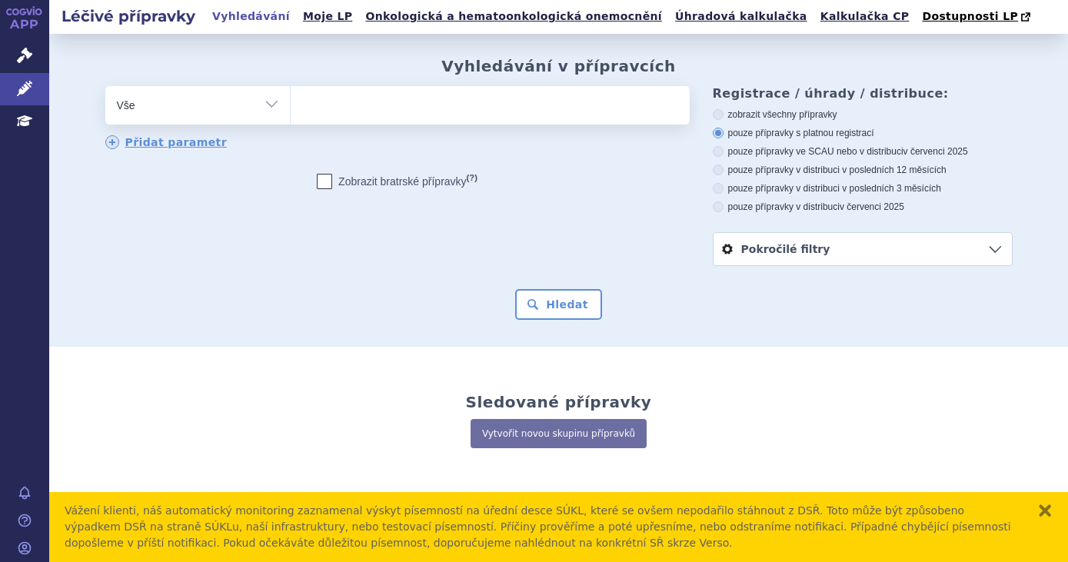 Image resolution: width=1068 pixels, height=562 pixels. What do you see at coordinates (863, 207) in the screenshot?
I see `label: pouze přípravky v distribuci` at bounding box center [863, 207].